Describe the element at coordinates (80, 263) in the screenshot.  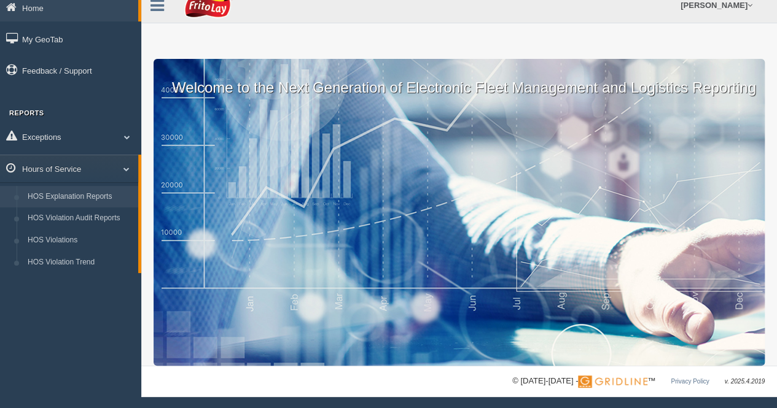
I see `a: HOS Violation Trend` at that location.